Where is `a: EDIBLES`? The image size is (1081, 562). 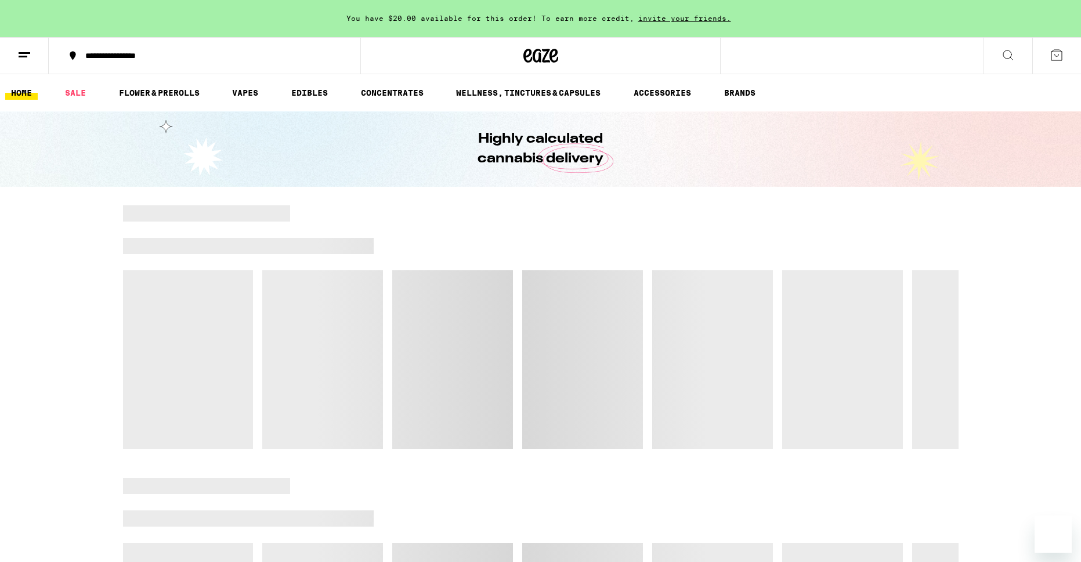
a: EDIBLES is located at coordinates (309, 93).